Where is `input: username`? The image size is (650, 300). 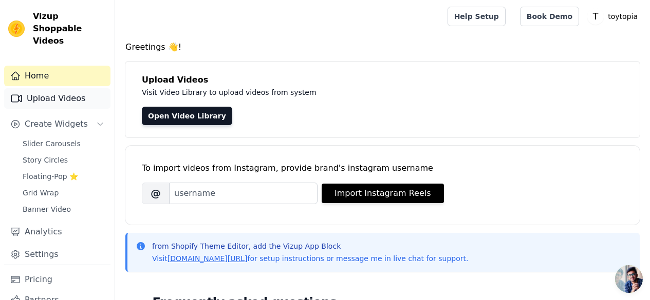 input: username is located at coordinates (243, 194).